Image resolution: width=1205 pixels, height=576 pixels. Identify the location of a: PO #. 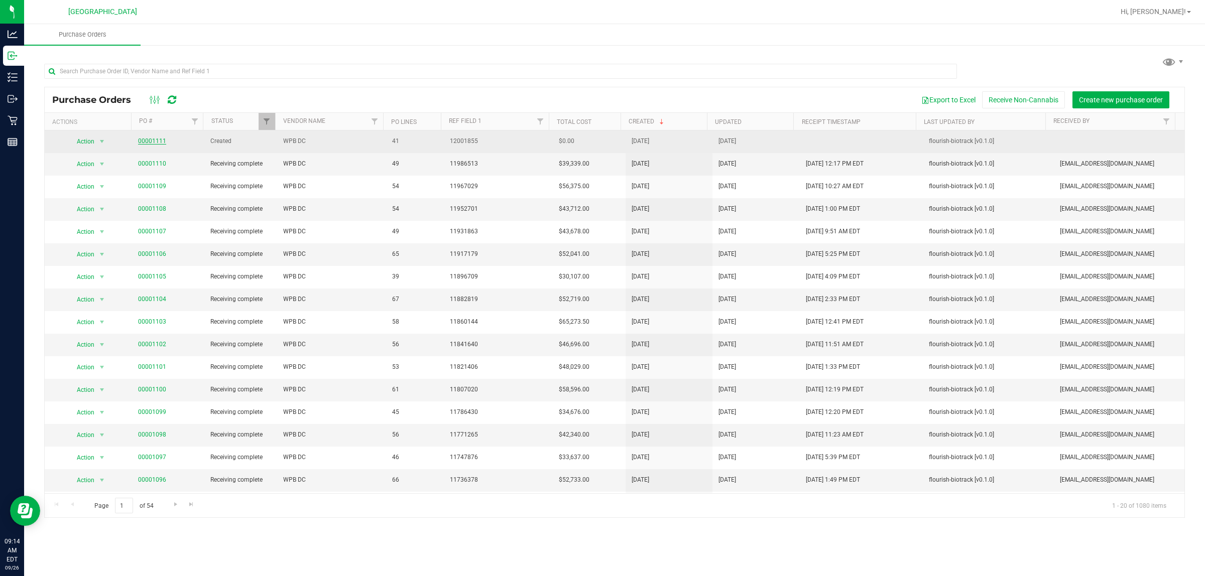
(146, 121).